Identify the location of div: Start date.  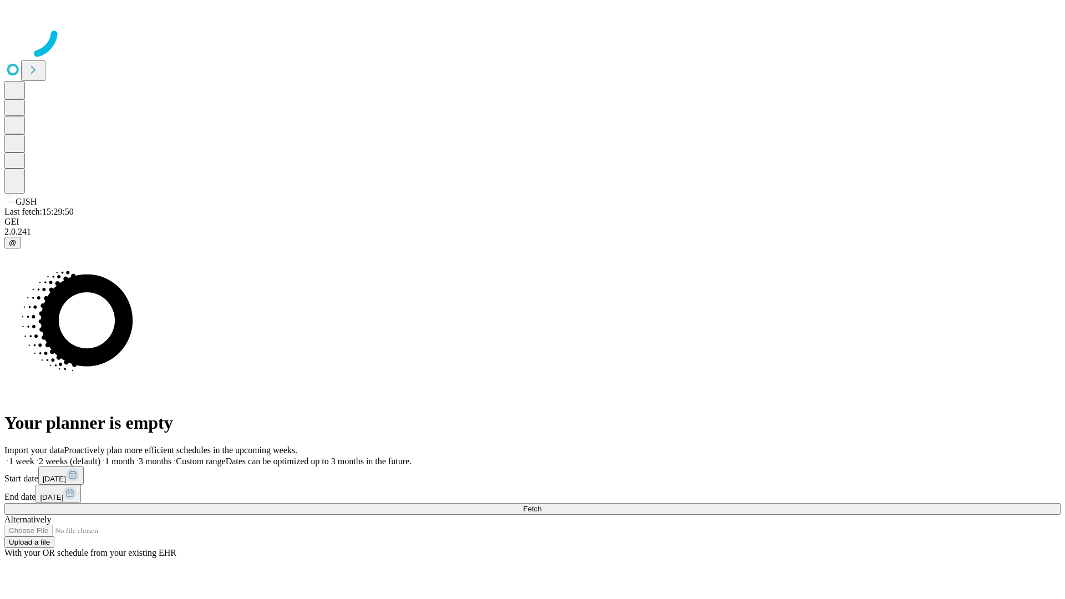
(532, 475).